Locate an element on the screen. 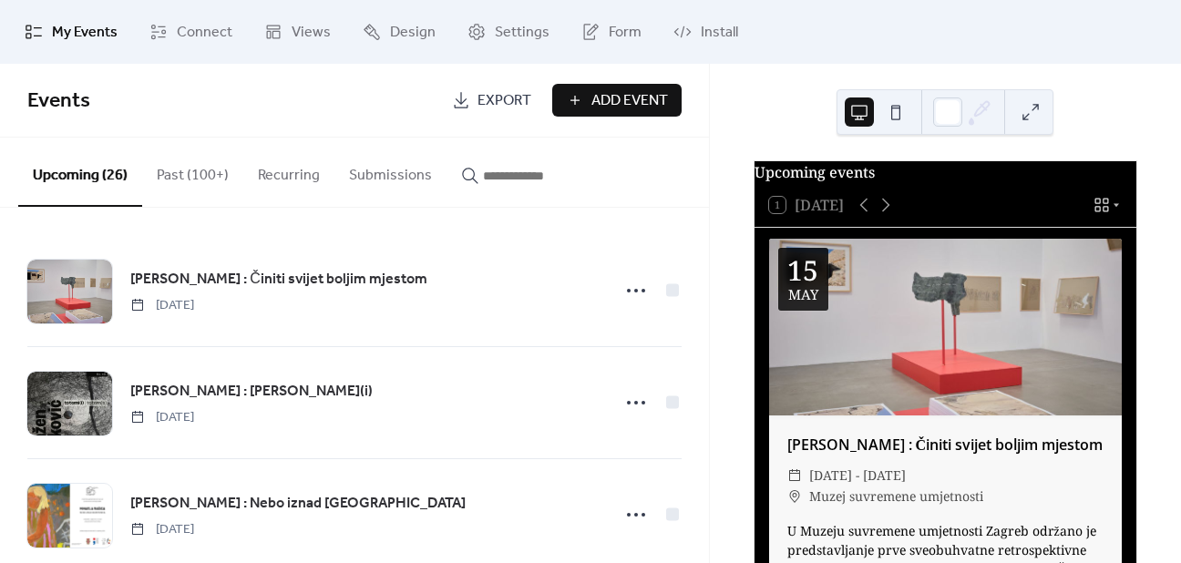  button: Past (100+) is located at coordinates (192, 171).